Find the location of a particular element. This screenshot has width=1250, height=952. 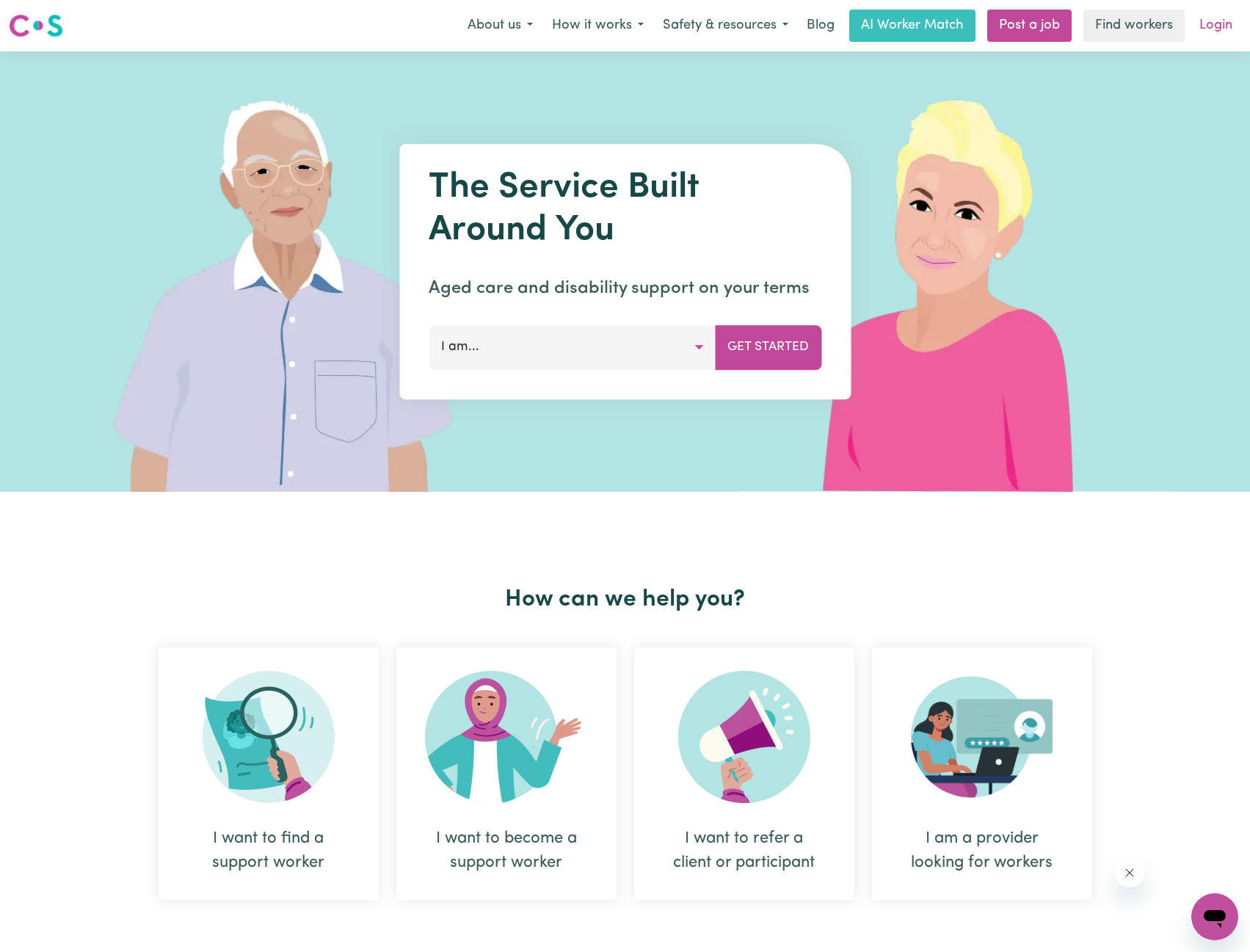

p: Aged care and disability support on your terms is located at coordinates (625, 288).